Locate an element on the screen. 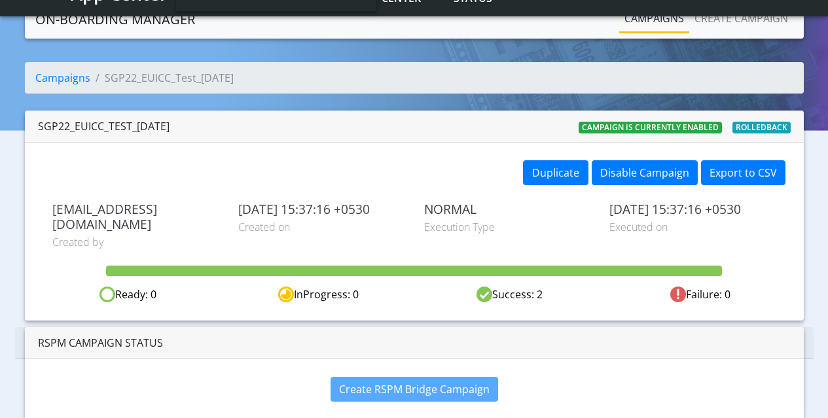  div: InProgress: 0 is located at coordinates (318, 295).